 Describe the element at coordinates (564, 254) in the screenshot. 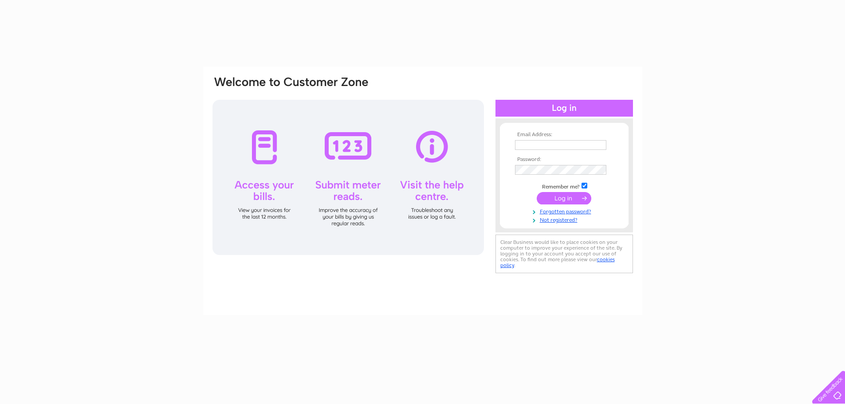

I see `div: Clear Business would like to place cookies on your computer to improve your experience of the sit...` at that location.